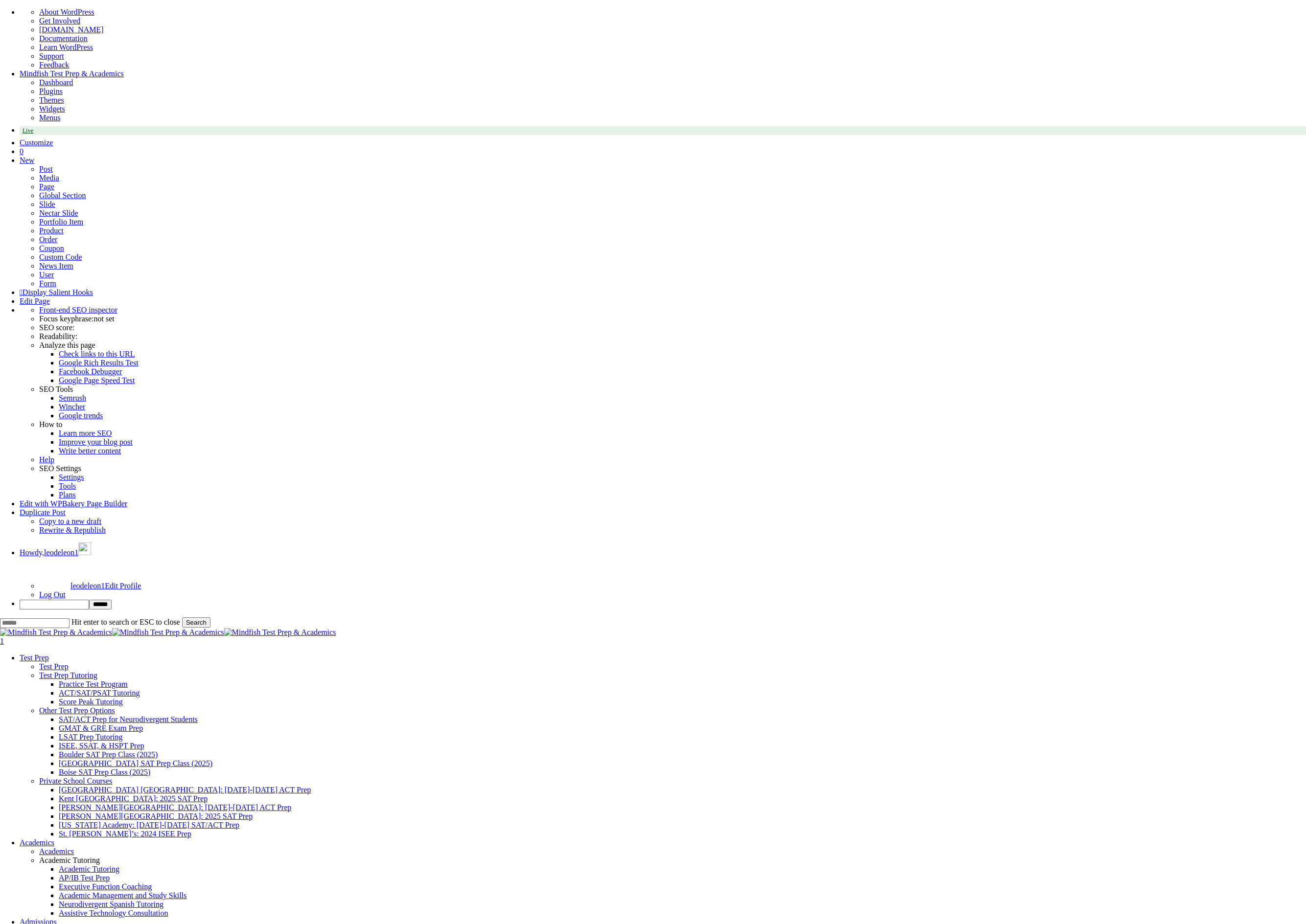 This screenshot has height=924, width=1306. What do you see at coordinates (58, 212) in the screenshot?
I see `a: Nectar Slide` at bounding box center [58, 212].